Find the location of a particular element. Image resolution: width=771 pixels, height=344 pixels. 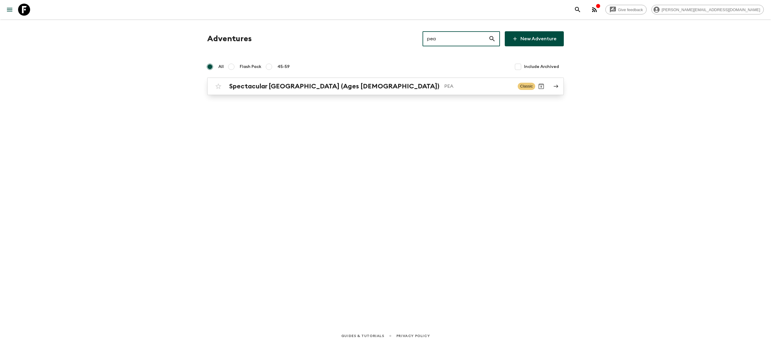

a: New Adventure is located at coordinates (534, 39).